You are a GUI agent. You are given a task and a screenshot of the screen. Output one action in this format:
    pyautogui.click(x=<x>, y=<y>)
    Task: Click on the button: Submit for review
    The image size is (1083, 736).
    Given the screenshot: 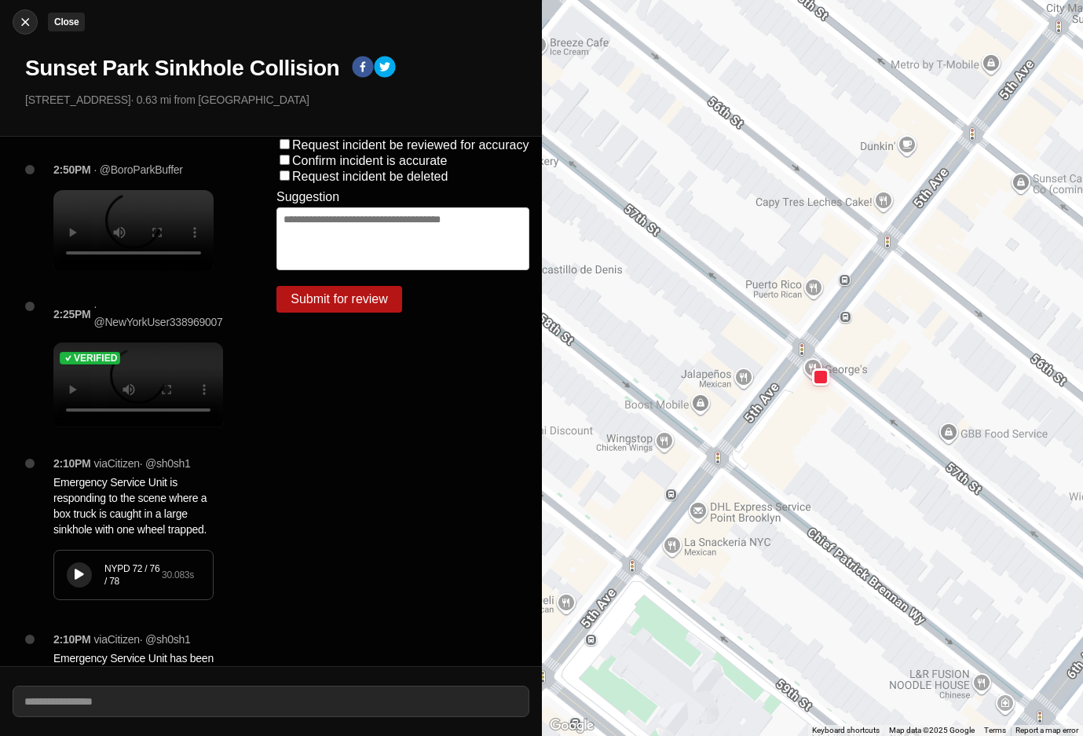 What is the action you would take?
    pyautogui.click(x=339, y=299)
    